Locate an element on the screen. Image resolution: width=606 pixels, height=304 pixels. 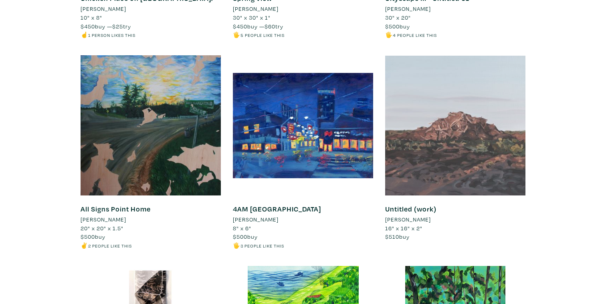
small: 5 people like this is located at coordinates (262, 35).